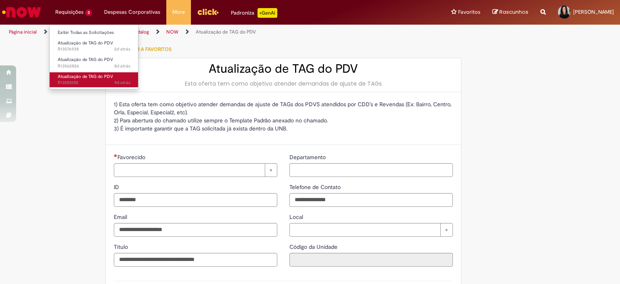 The width and height of the screenshot is (620, 284). I want to click on span: Rascunhos, so click(514, 12).